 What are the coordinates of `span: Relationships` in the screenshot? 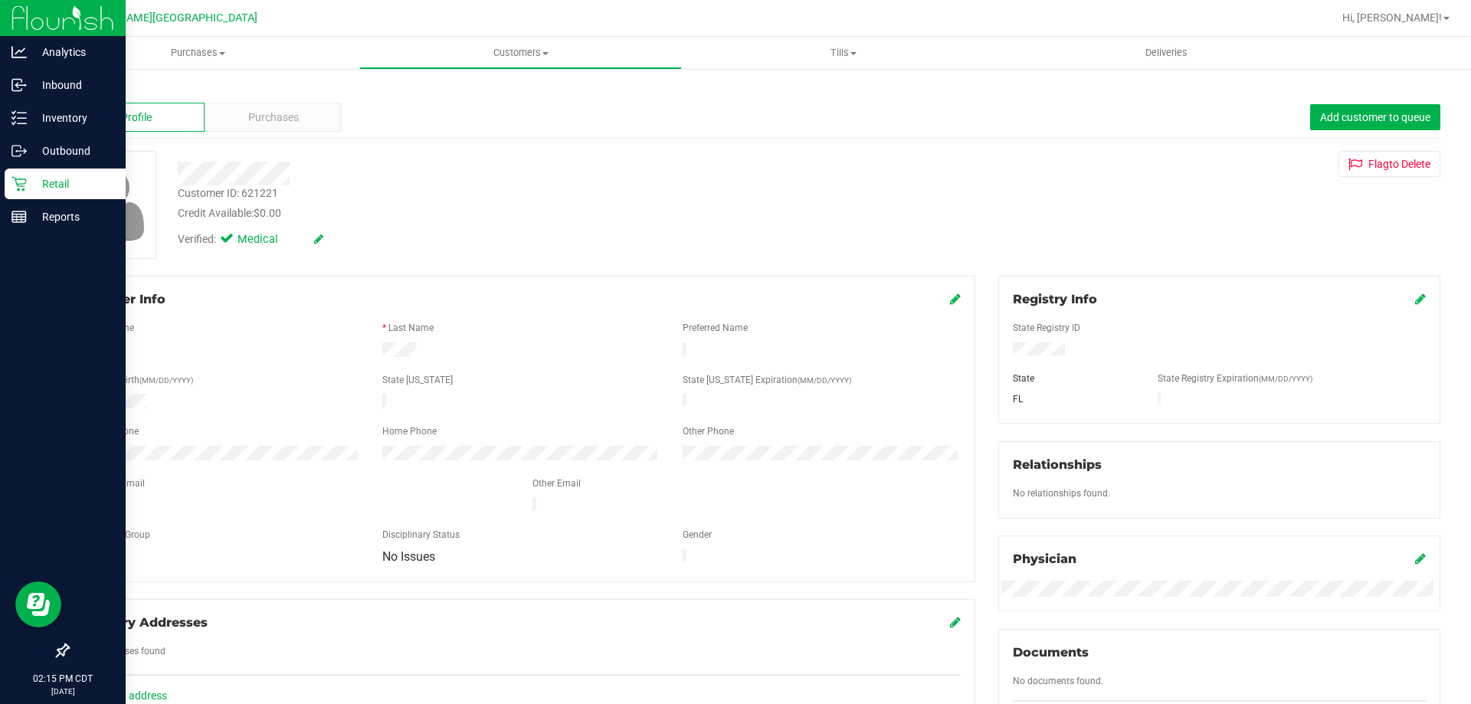 It's located at (1057, 464).